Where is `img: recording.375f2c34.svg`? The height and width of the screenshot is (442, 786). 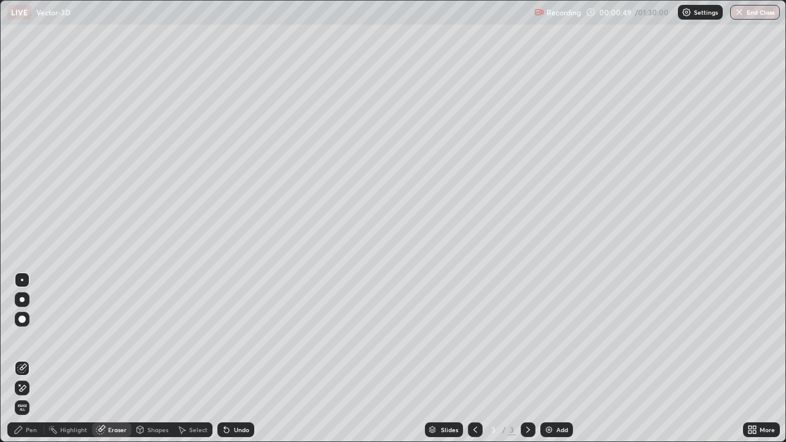
img: recording.375f2c34.svg is located at coordinates (539, 12).